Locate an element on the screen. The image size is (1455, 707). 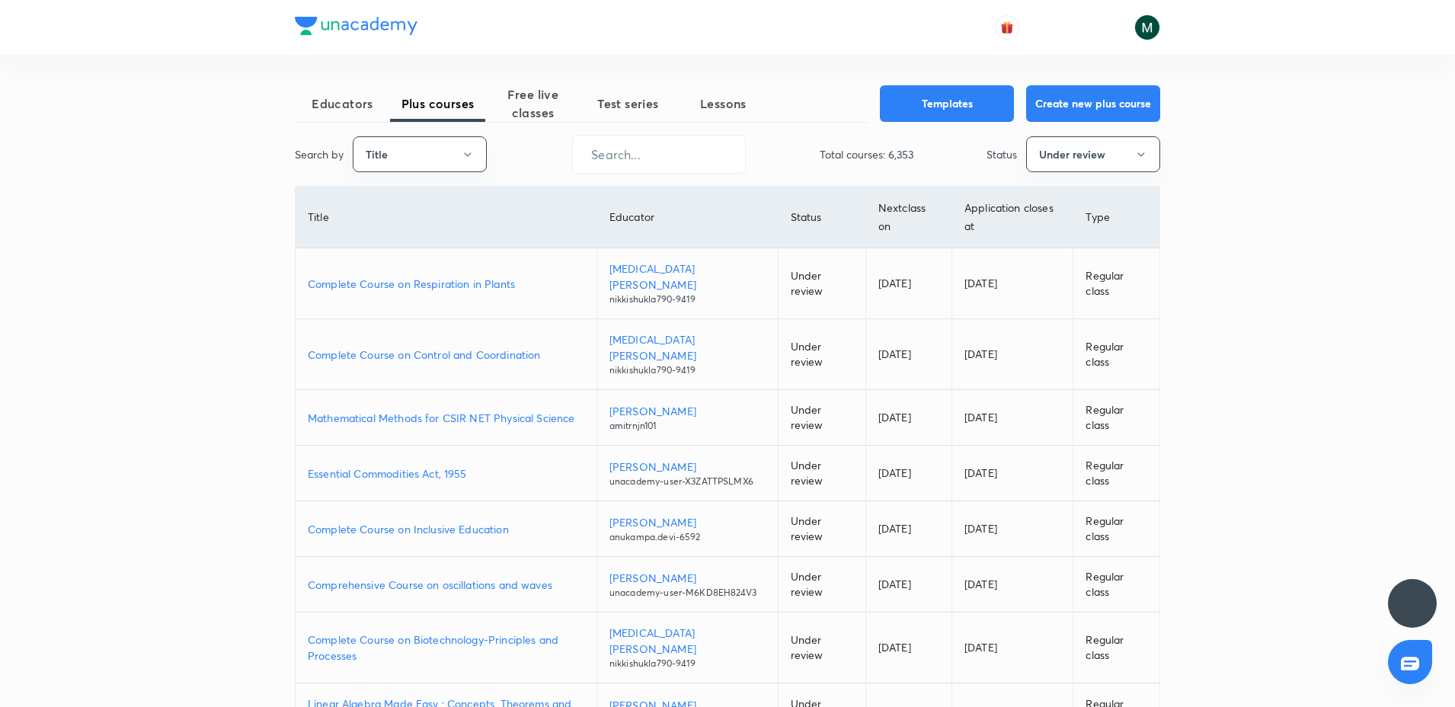
button: avatar is located at coordinates (1007, 27).